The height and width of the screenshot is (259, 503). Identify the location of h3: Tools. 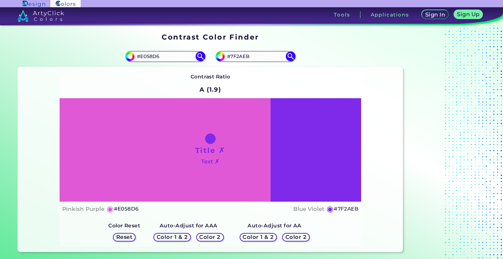
(342, 14).